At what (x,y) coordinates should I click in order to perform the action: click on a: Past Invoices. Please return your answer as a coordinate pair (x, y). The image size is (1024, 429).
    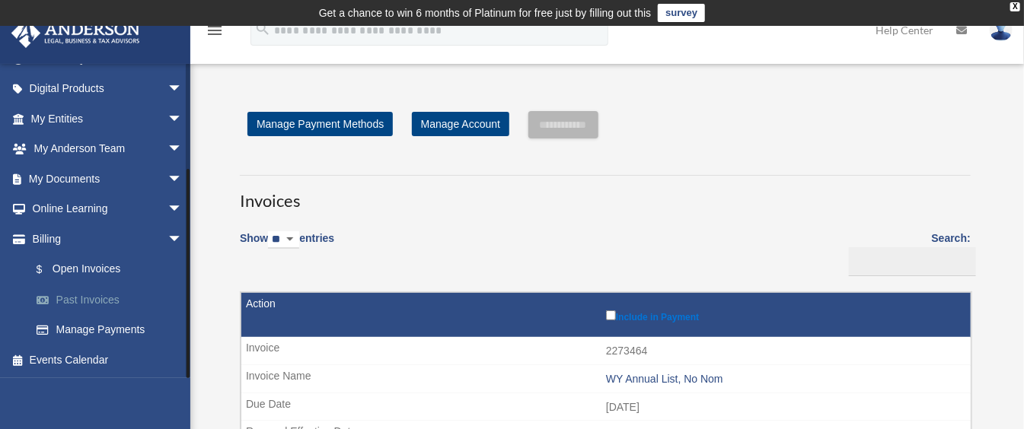
    Looking at the image, I should click on (113, 300).